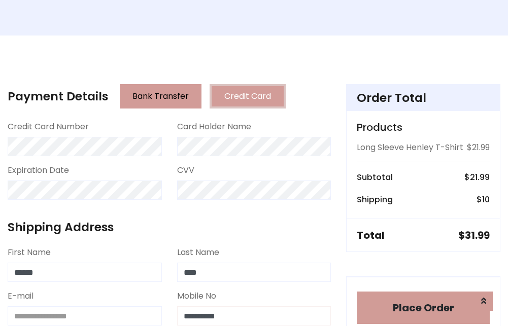  I want to click on span: 10, so click(486, 199).